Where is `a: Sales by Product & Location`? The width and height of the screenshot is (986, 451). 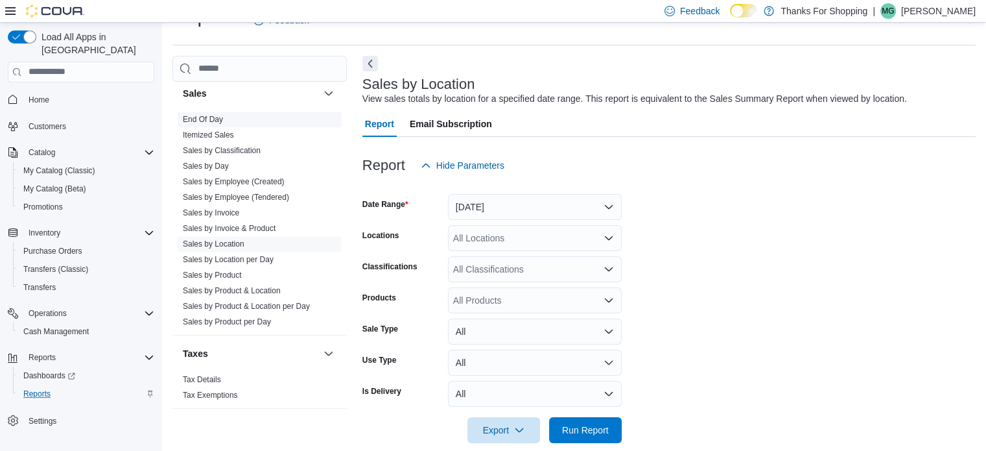
a: Sales by Product & Location is located at coordinates (232, 291).